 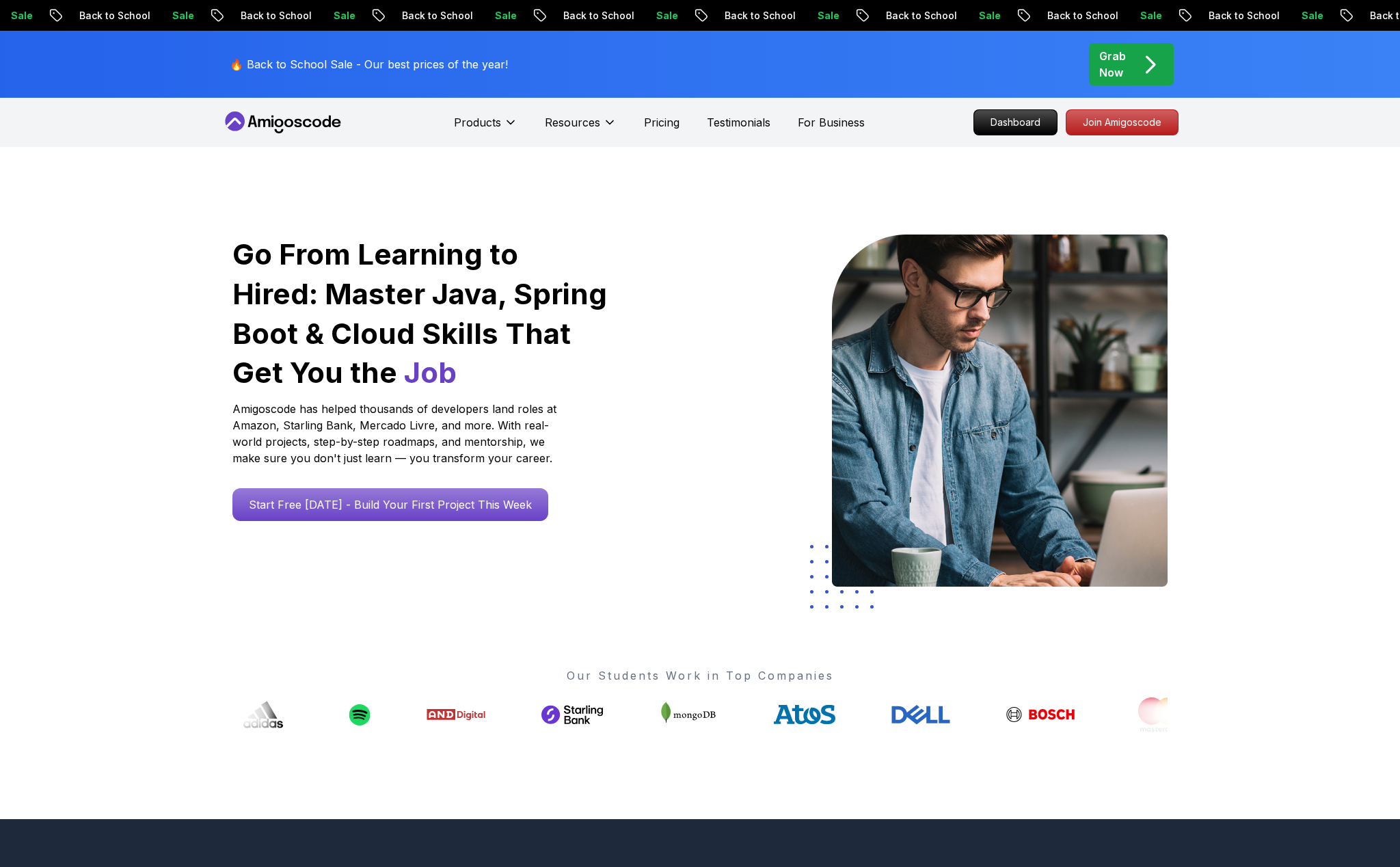 I want to click on a: Testimonials, so click(x=739, y=123).